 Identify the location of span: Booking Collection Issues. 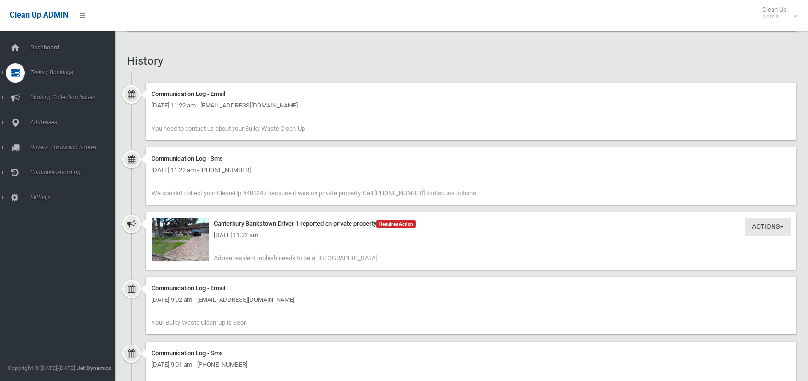
(75, 97).